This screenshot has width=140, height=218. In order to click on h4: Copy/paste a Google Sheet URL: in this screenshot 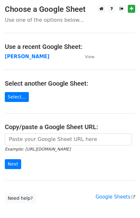, I will do `click(70, 127)`.